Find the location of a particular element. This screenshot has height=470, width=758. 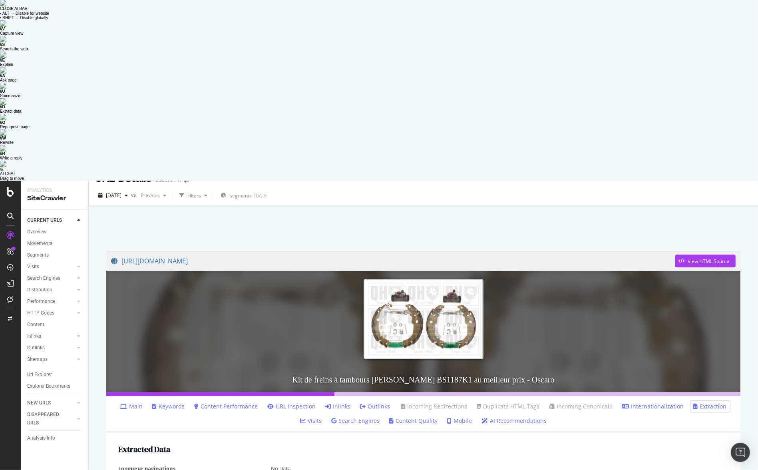

a: Url Explorer is located at coordinates (55, 374).